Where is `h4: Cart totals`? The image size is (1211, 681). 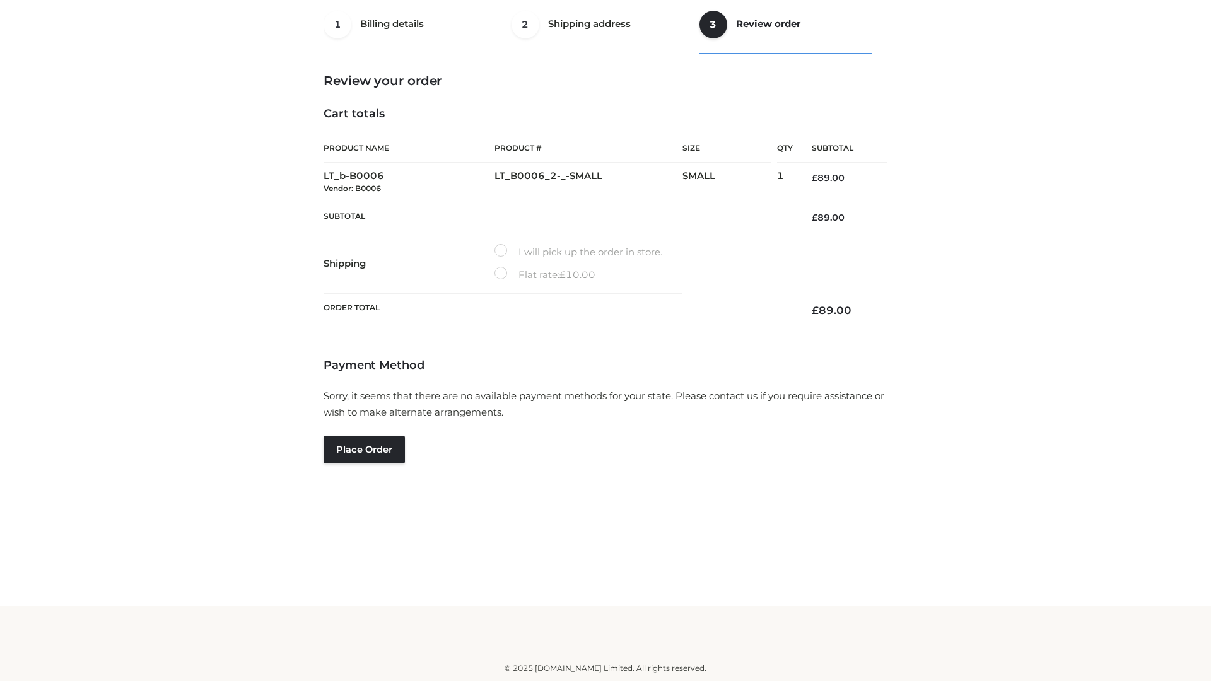
h4: Cart totals is located at coordinates (606, 114).